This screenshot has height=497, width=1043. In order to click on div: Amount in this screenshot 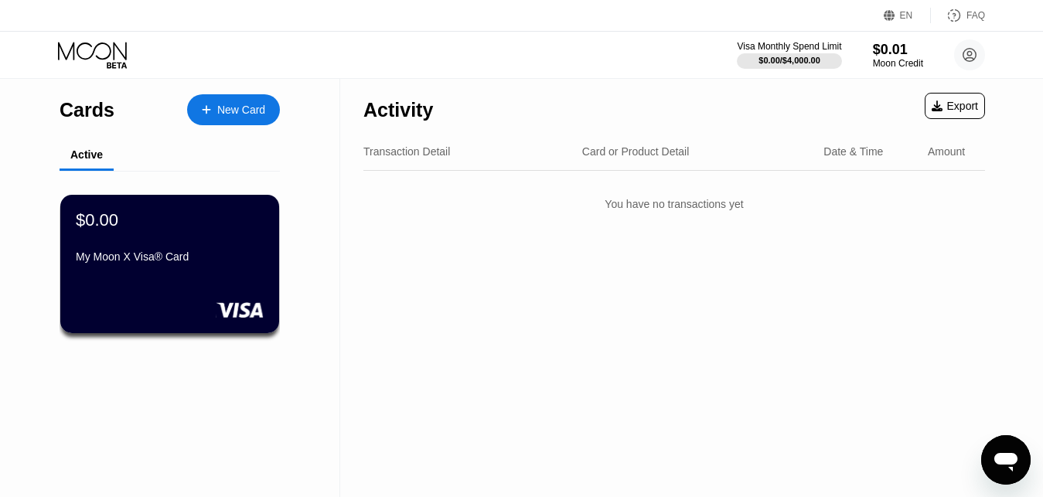, I will do `click(946, 151)`.